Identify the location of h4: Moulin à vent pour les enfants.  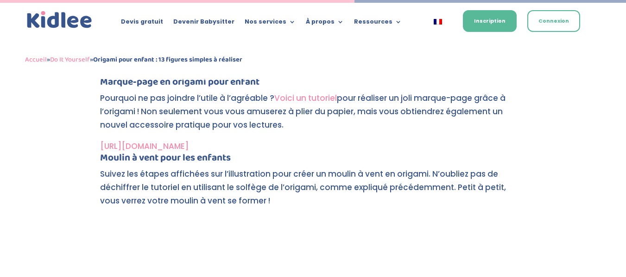
(313, 160).